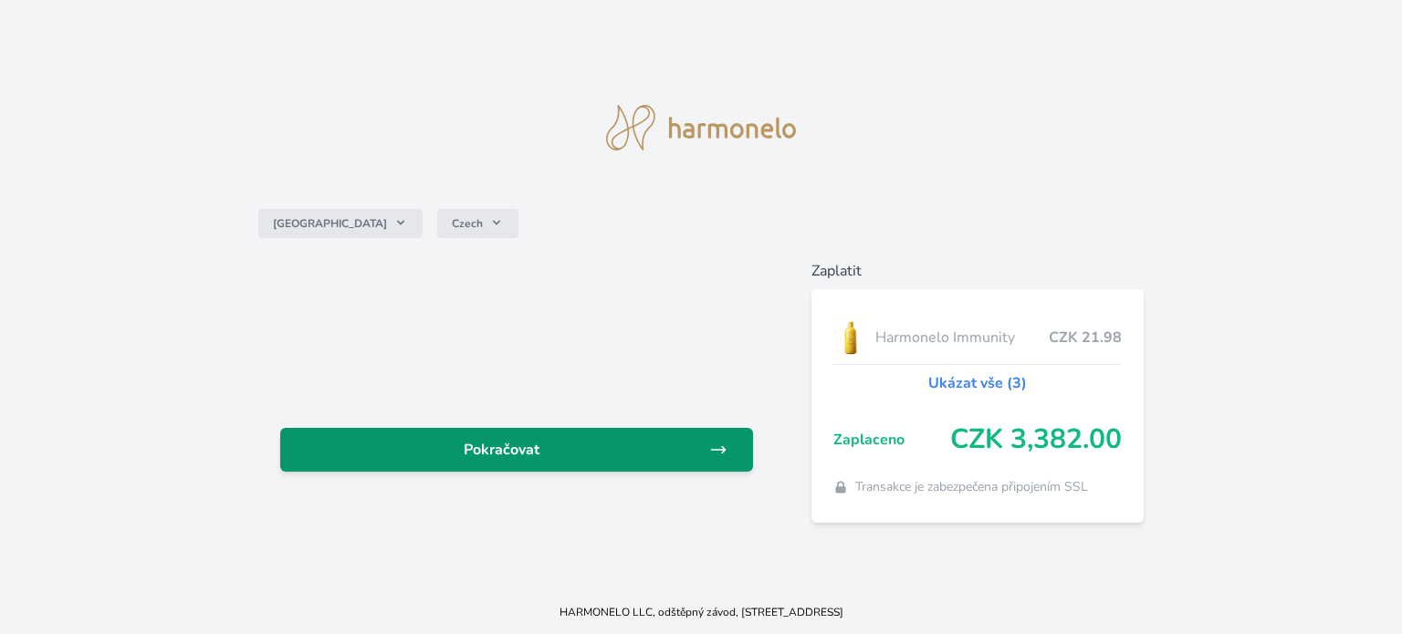  What do you see at coordinates (477, 224) in the screenshot?
I see `button: Czech` at bounding box center [477, 224].